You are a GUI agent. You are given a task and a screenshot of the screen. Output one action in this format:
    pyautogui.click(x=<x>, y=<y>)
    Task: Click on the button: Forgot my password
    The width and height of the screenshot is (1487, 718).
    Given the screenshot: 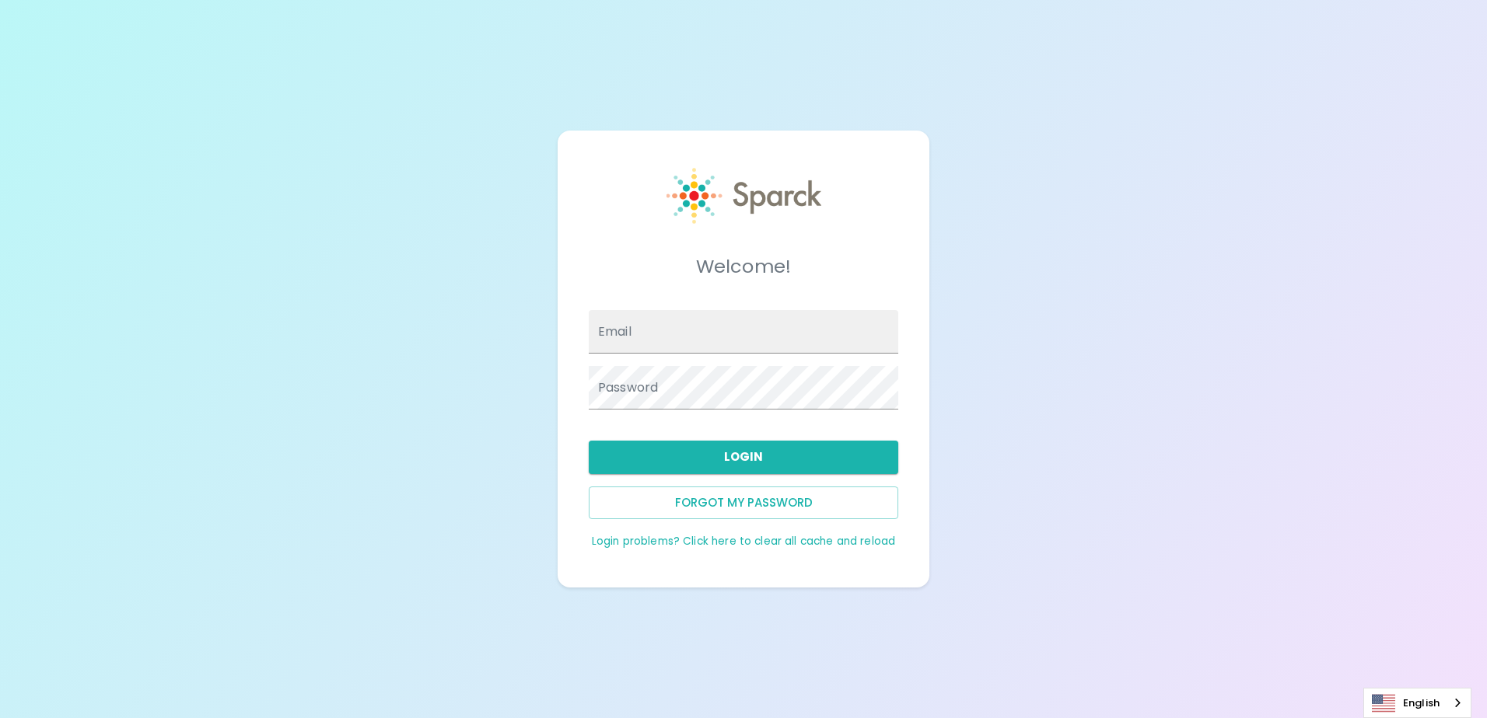 What is the action you would take?
    pyautogui.click(x=743, y=503)
    